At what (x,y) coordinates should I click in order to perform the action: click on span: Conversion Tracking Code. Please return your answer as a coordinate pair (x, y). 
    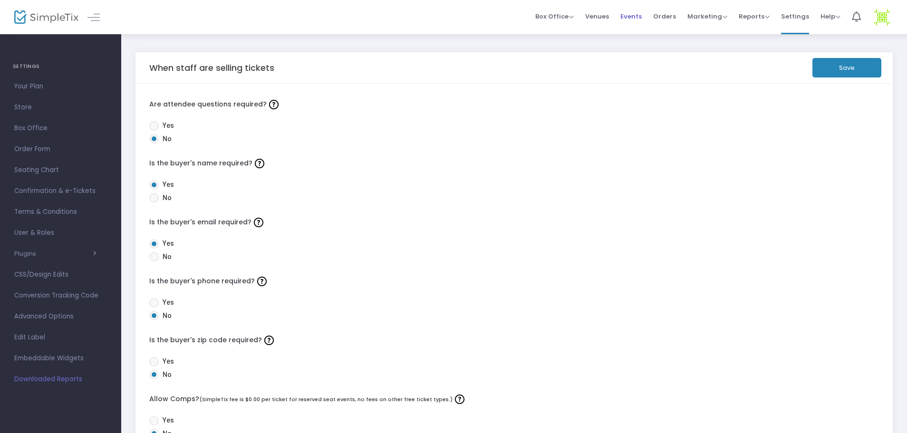
    Looking at the image, I should click on (60, 296).